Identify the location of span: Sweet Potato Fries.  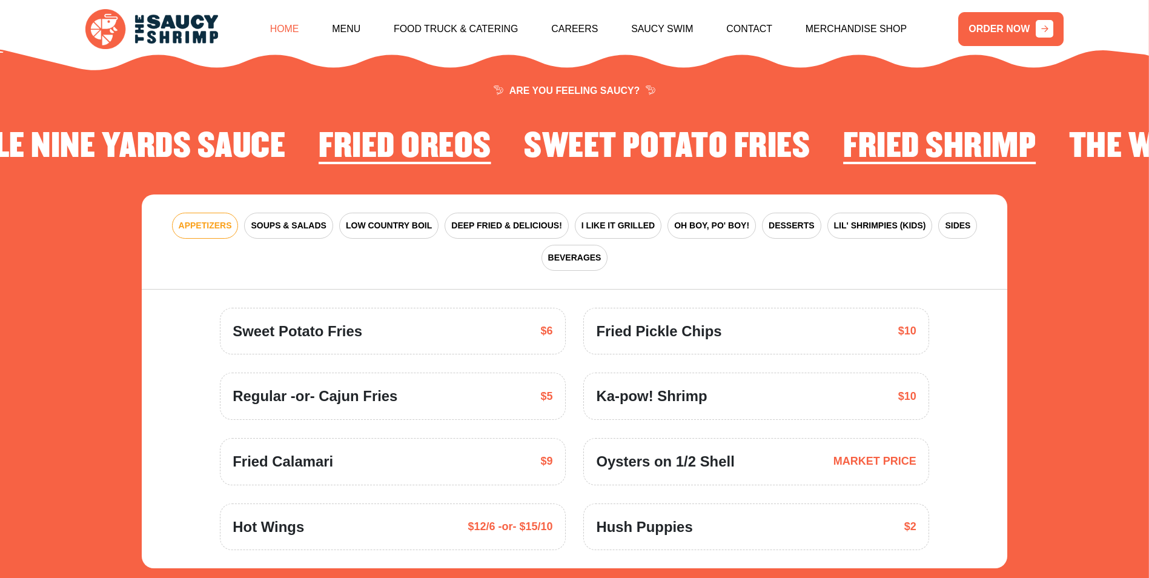
(297, 331).